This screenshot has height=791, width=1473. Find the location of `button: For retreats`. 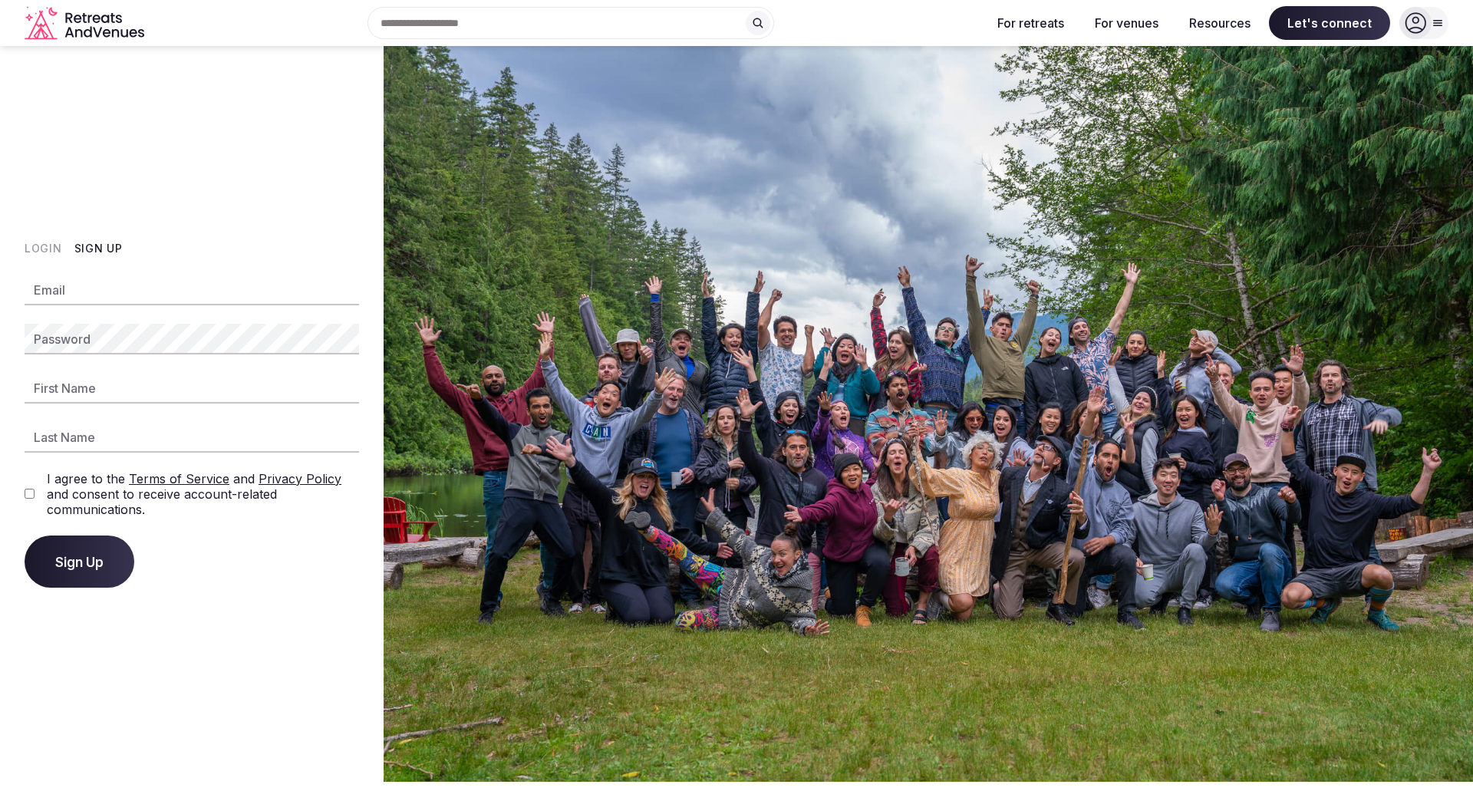

button: For retreats is located at coordinates (1030, 23).